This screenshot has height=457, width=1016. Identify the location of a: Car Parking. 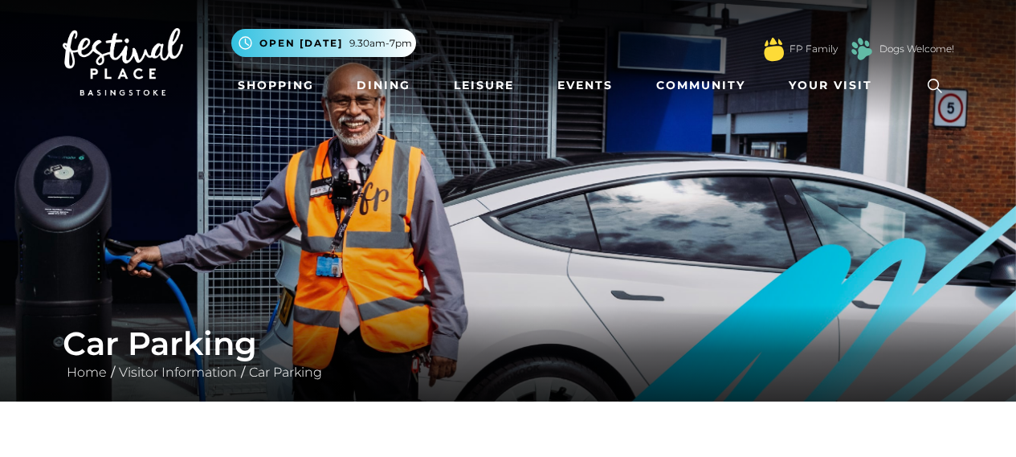
(285, 372).